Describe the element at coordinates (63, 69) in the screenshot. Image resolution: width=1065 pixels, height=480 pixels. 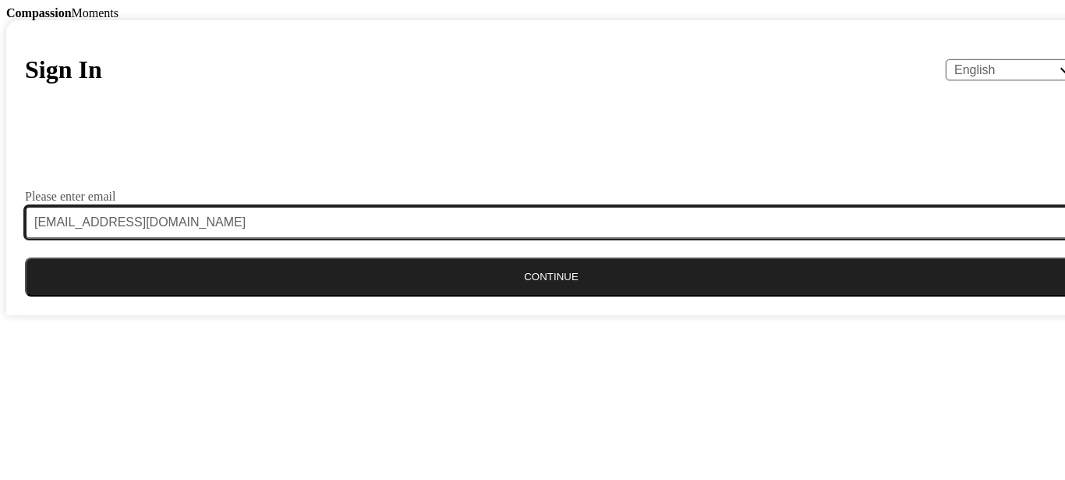
I see `h1: Sign In` at that location.